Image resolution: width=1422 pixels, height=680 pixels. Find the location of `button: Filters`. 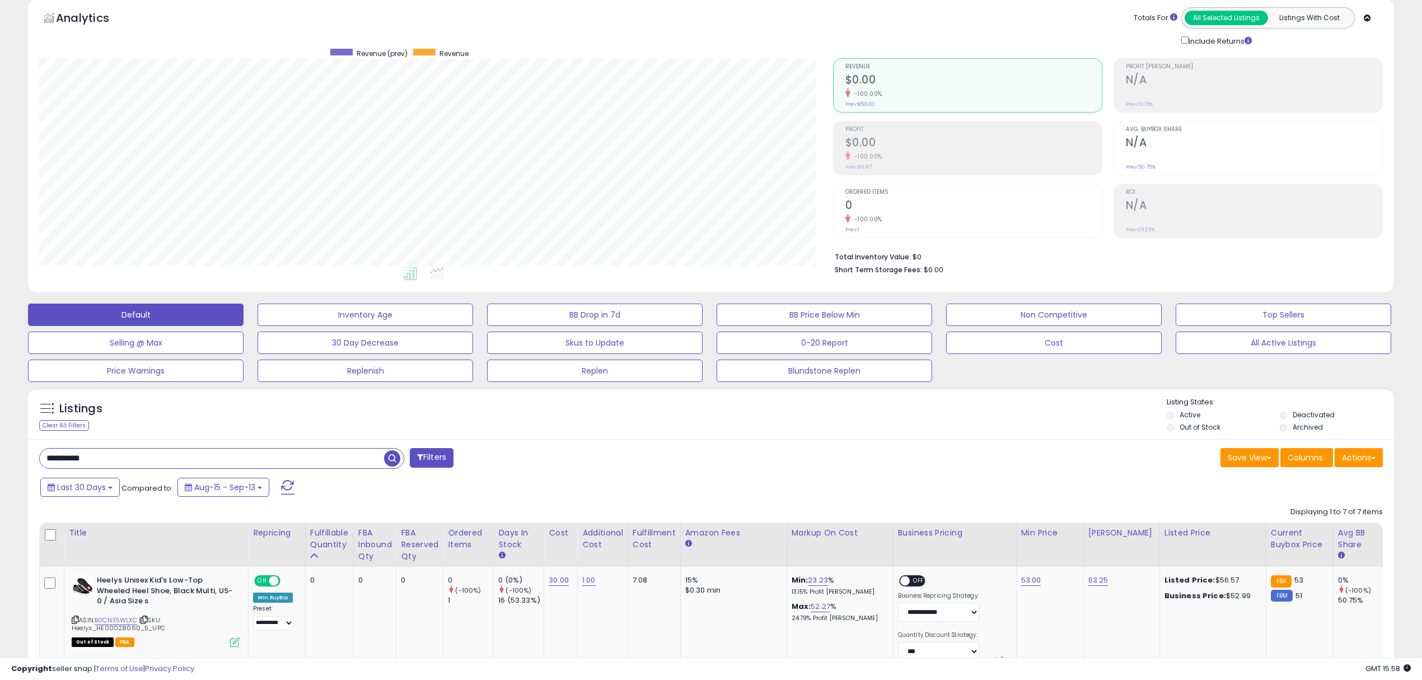

button: Filters is located at coordinates (432, 457).